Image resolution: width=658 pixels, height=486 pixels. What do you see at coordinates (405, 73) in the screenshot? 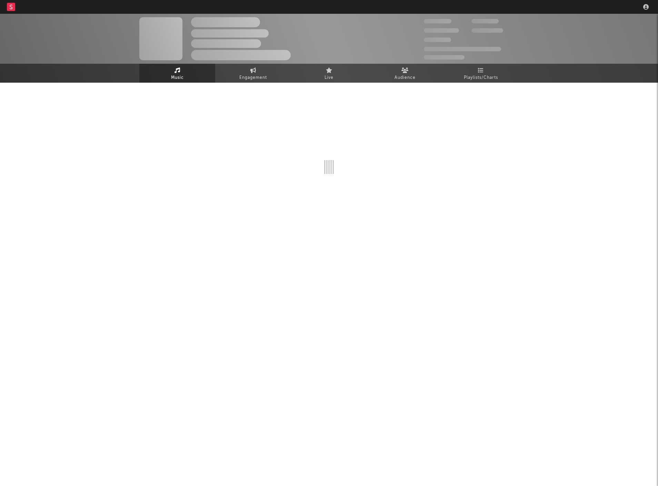
I see `a: Audience` at bounding box center [405, 73].